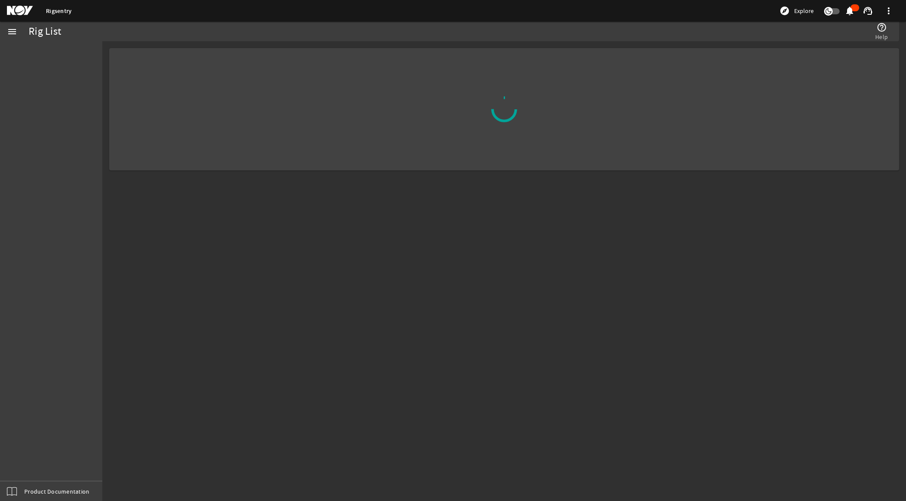 The height and width of the screenshot is (501, 906). What do you see at coordinates (796, 11) in the screenshot?
I see `button: Explore` at bounding box center [796, 11].